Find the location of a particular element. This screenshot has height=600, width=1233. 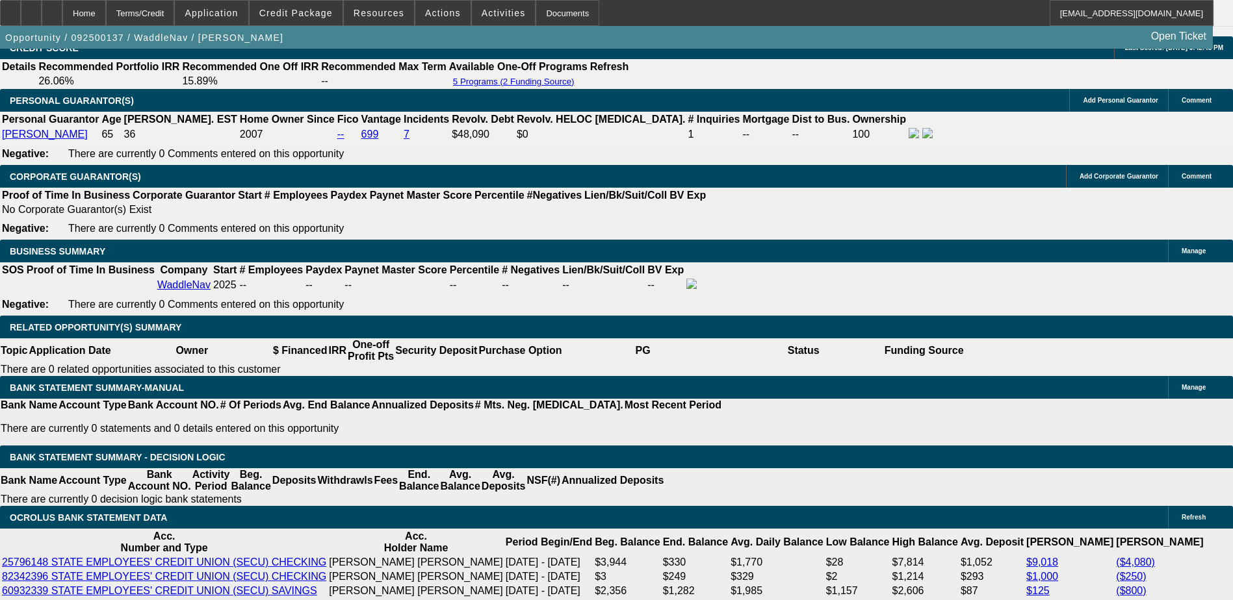

th: Account Type is located at coordinates (92, 481).